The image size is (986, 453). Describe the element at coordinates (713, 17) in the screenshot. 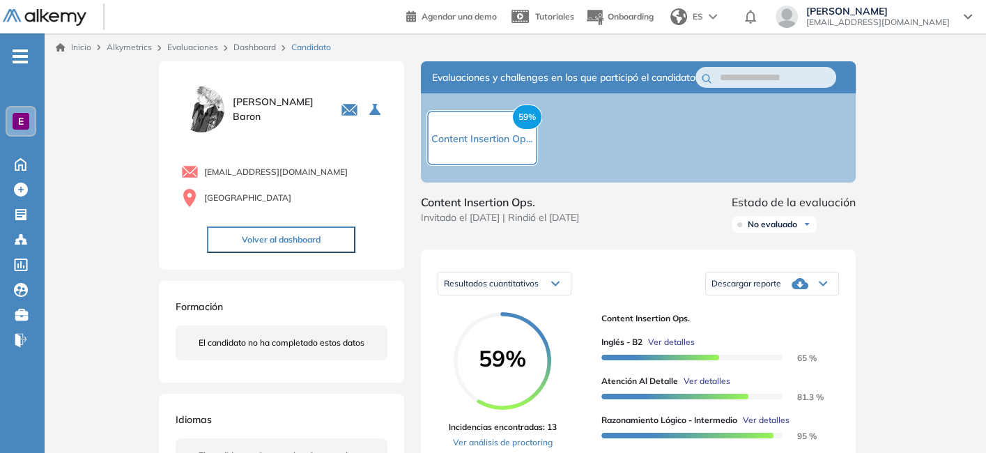

I see `img: arrow` at that location.